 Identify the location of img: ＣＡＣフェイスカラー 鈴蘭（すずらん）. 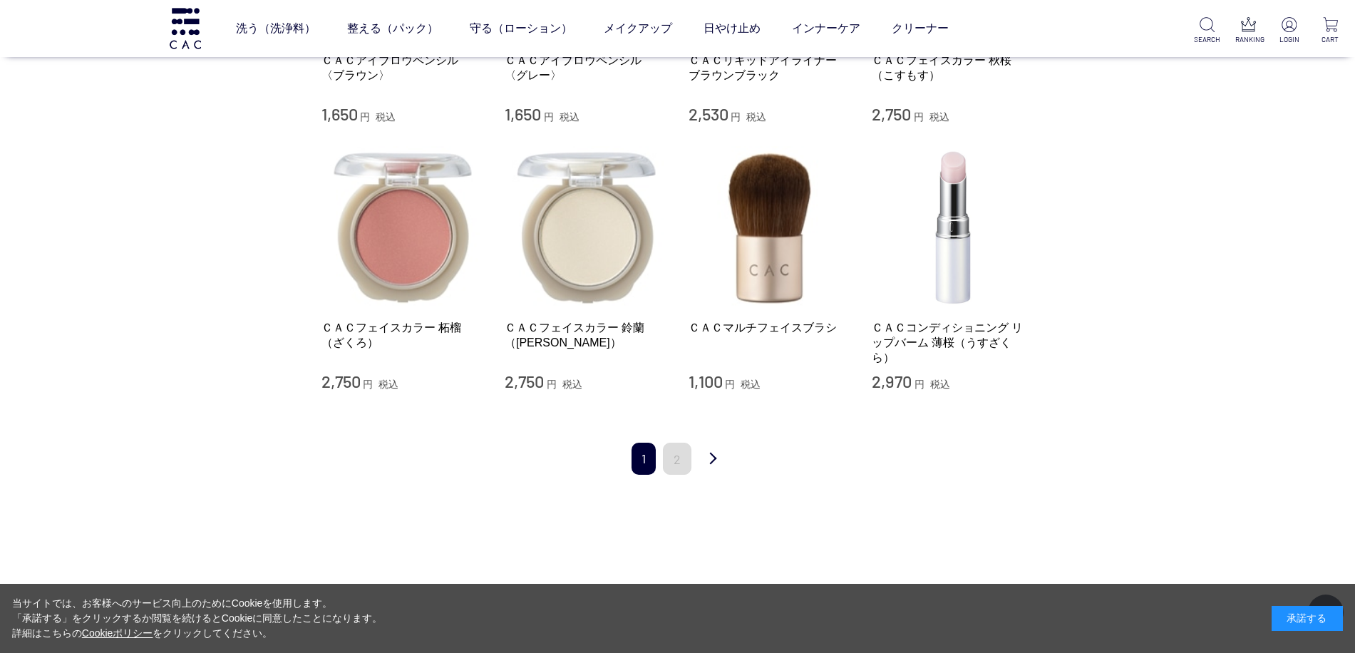
(586, 227).